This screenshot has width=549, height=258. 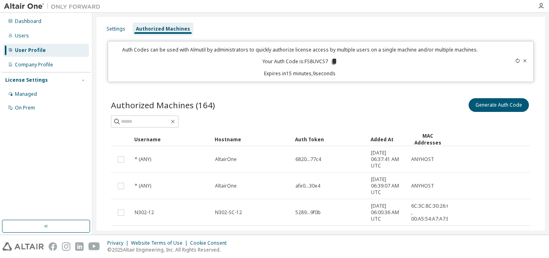 I want to click on p: Expires in 15 minutes, 9 seconds, so click(x=300, y=73).